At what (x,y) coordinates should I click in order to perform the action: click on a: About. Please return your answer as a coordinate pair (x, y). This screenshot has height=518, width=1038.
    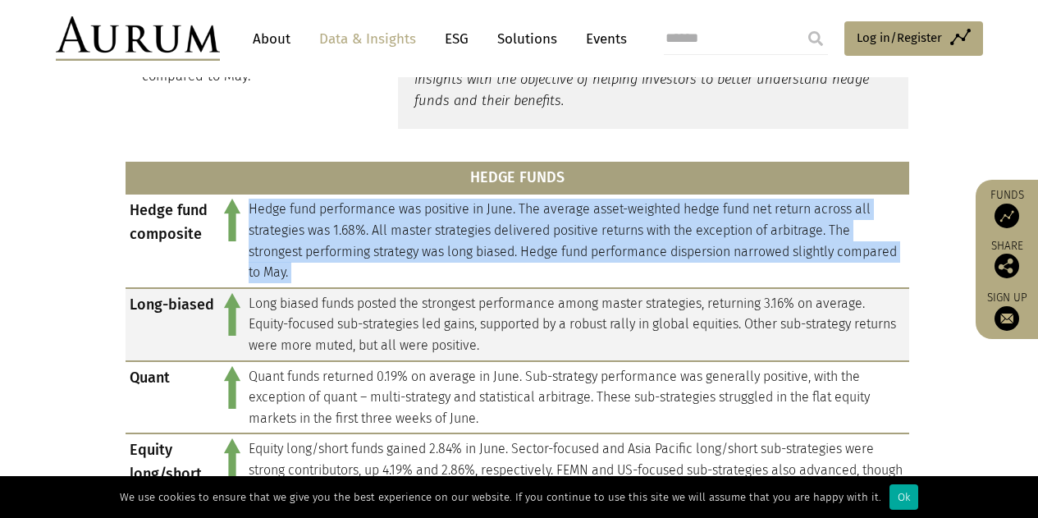
    Looking at the image, I should click on (272, 39).